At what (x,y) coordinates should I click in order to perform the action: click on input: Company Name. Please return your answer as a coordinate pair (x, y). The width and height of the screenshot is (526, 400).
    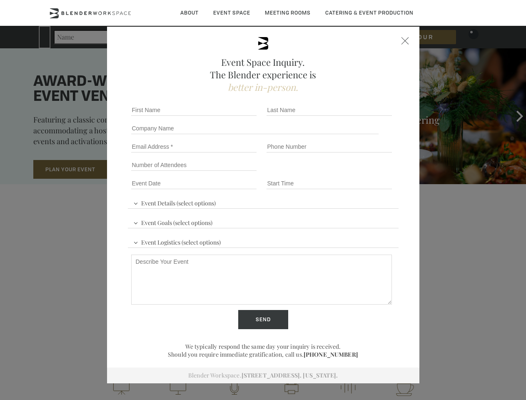
    Looking at the image, I should click on (255, 128).